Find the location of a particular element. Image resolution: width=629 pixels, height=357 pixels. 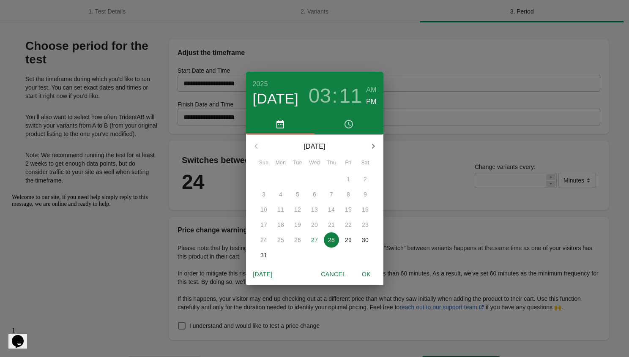

span: Thu is located at coordinates (331, 163).